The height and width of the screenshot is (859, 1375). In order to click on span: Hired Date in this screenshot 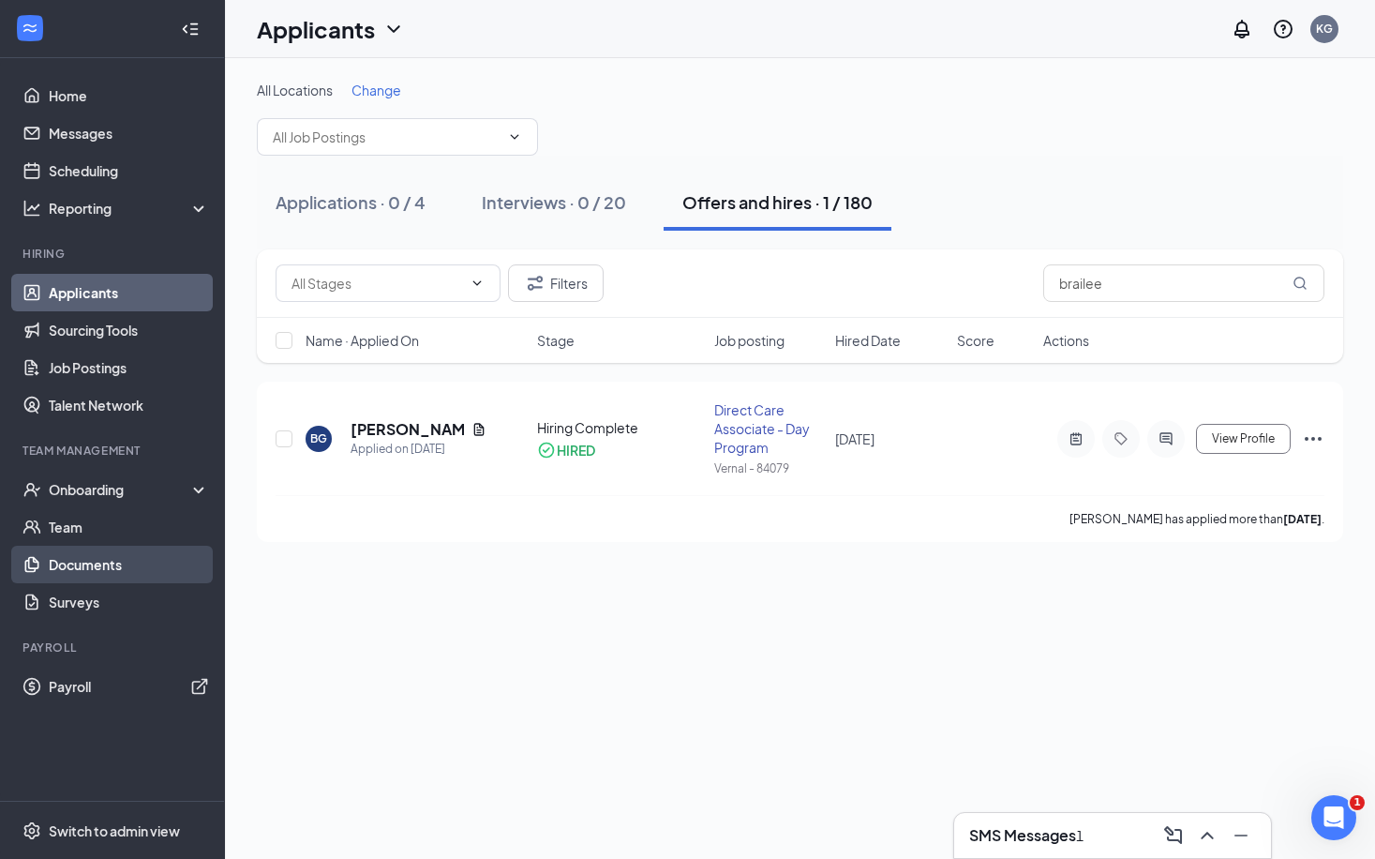, I will do `click(868, 340)`.